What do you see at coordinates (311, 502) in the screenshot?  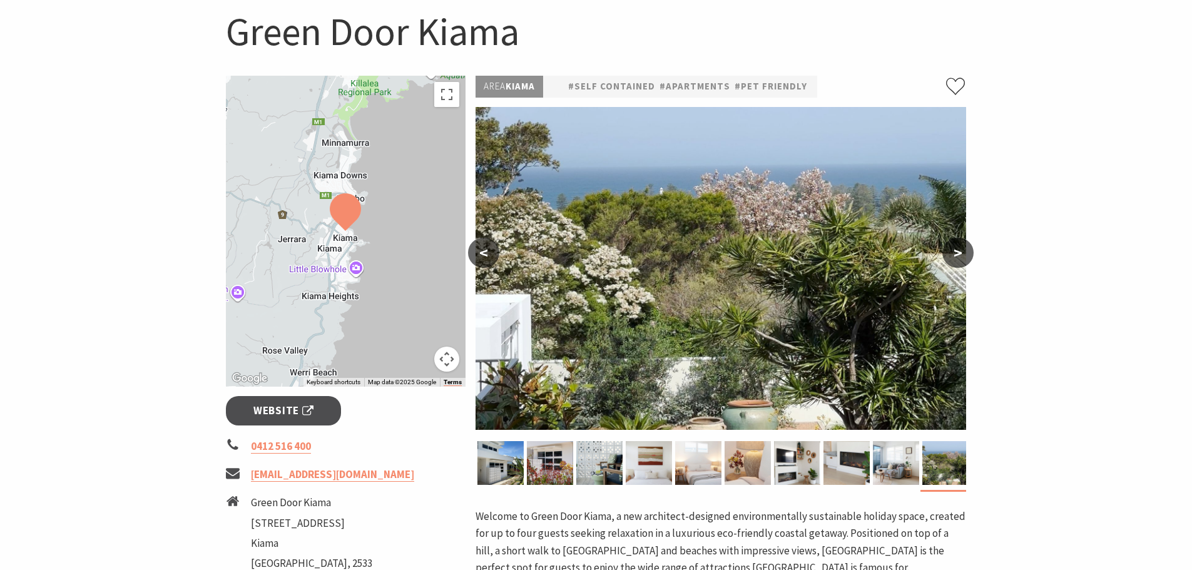 I see `li: Green Door Kiama` at bounding box center [311, 502].